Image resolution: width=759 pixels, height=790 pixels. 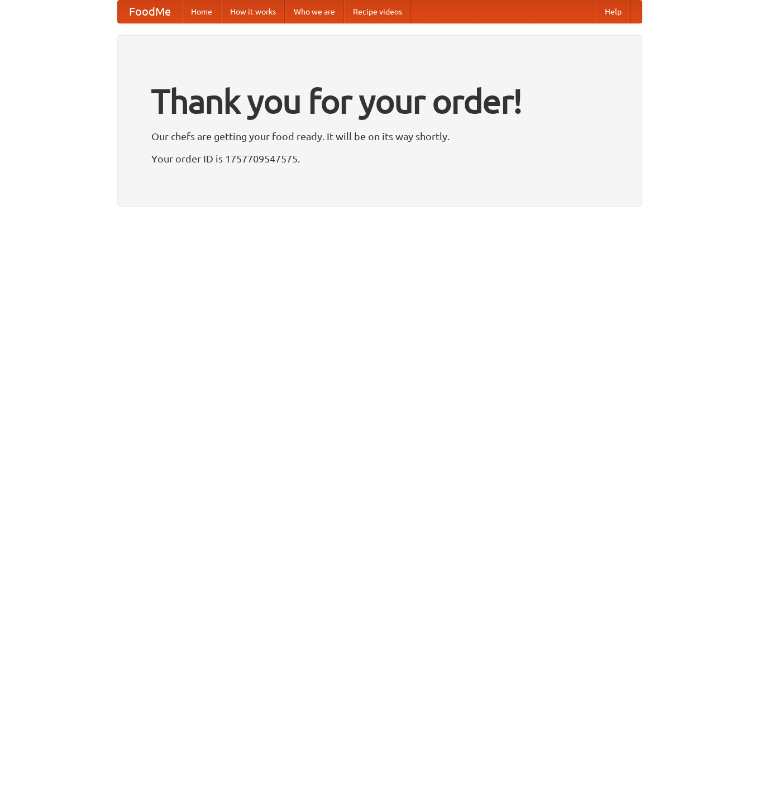 What do you see at coordinates (380, 101) in the screenshot?
I see `h1: Thank you for your order!` at bounding box center [380, 101].